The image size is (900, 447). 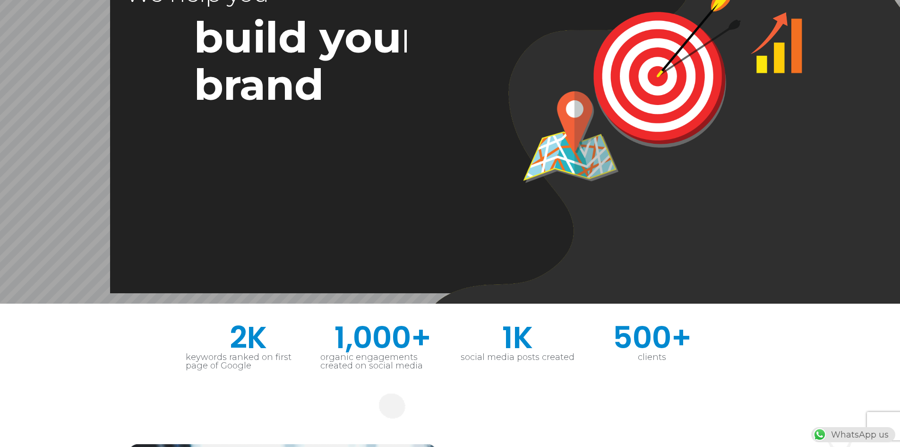 What do you see at coordinates (642, 337) in the screenshot?
I see `span: 500` at bounding box center [642, 337].